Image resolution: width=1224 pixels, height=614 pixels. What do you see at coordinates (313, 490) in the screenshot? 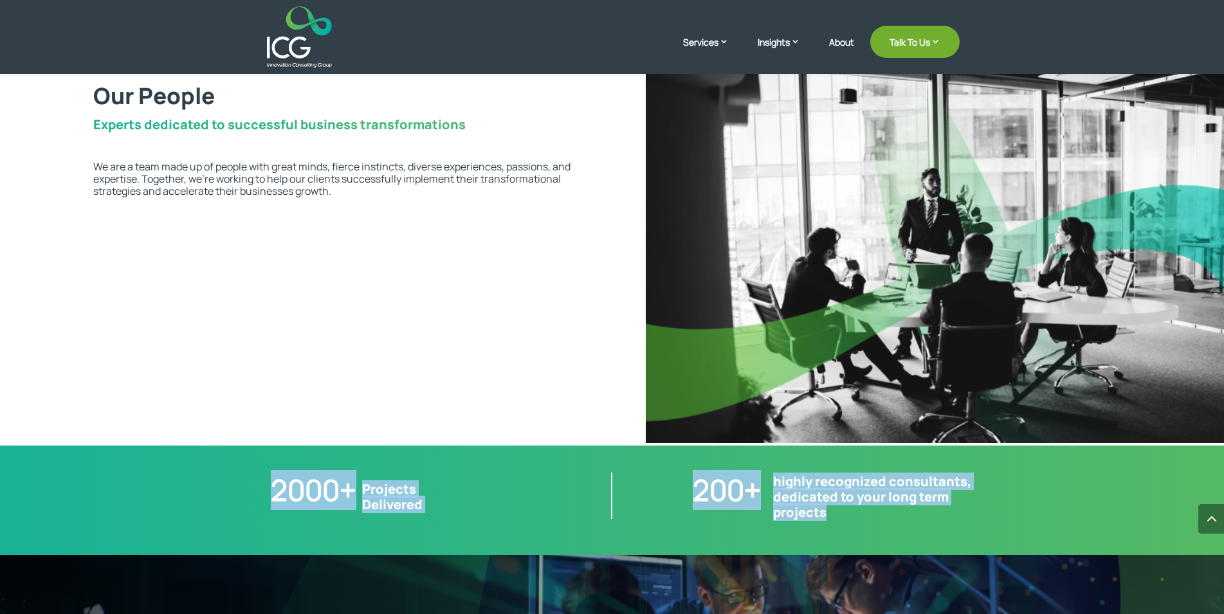
I see `span: 2000+` at bounding box center [313, 490].